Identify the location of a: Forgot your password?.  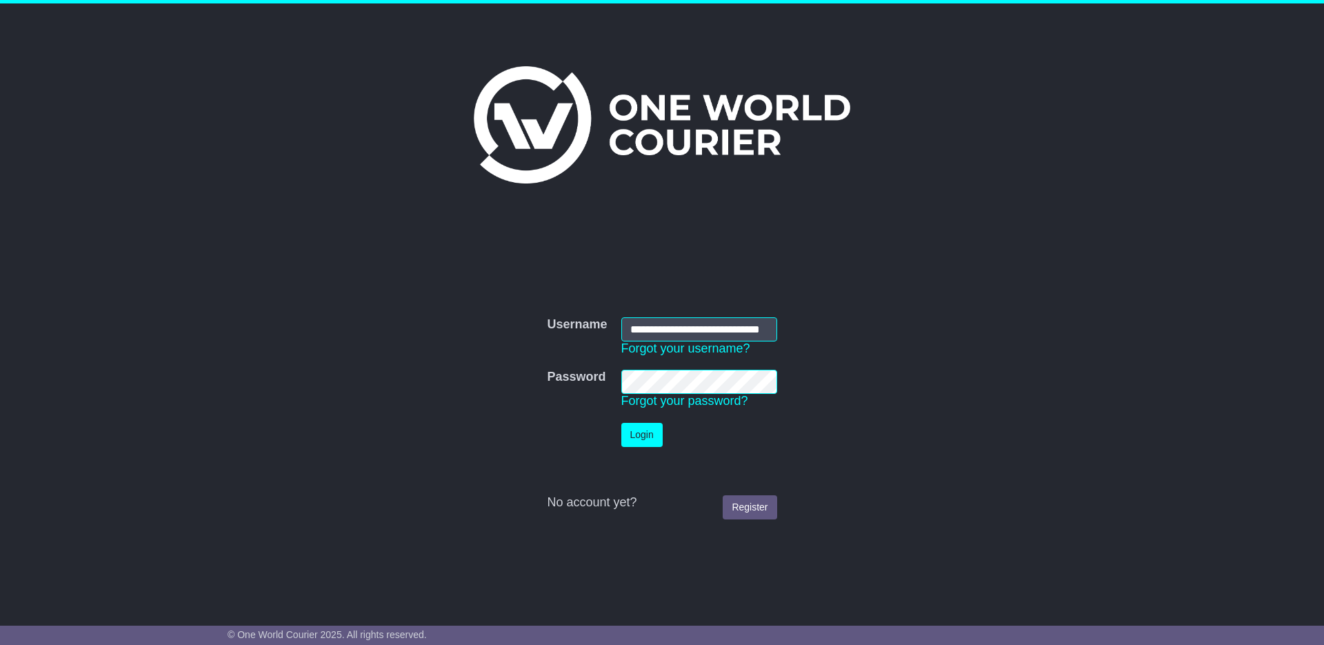
(685, 401).